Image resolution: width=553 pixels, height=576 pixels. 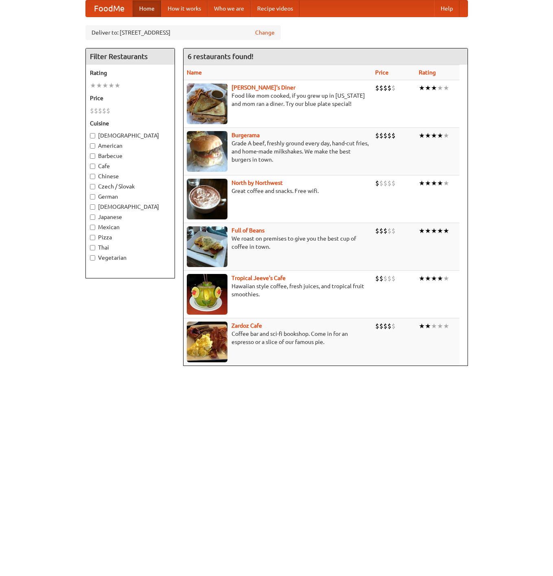 I want to click on a: Recipe videos, so click(x=275, y=9).